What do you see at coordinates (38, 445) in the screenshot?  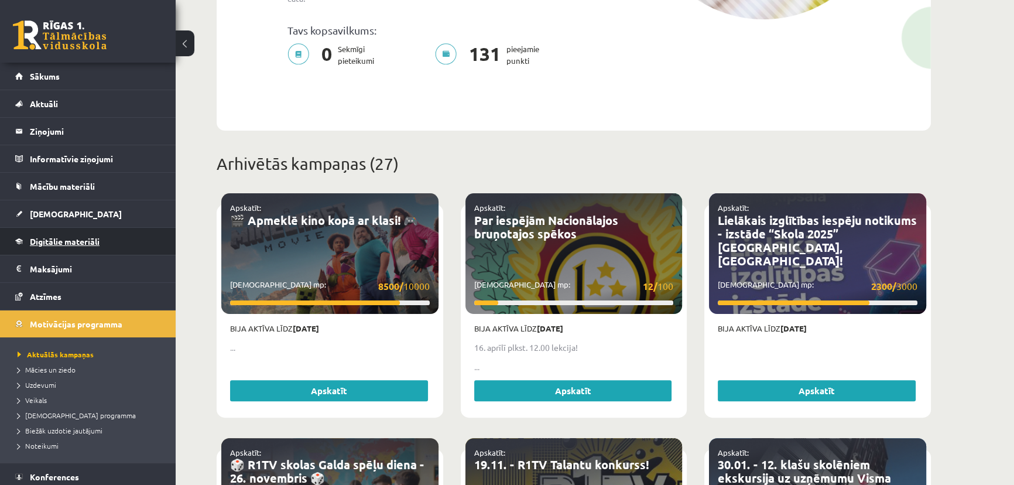 I see `span: Noteikumi` at bounding box center [38, 445].